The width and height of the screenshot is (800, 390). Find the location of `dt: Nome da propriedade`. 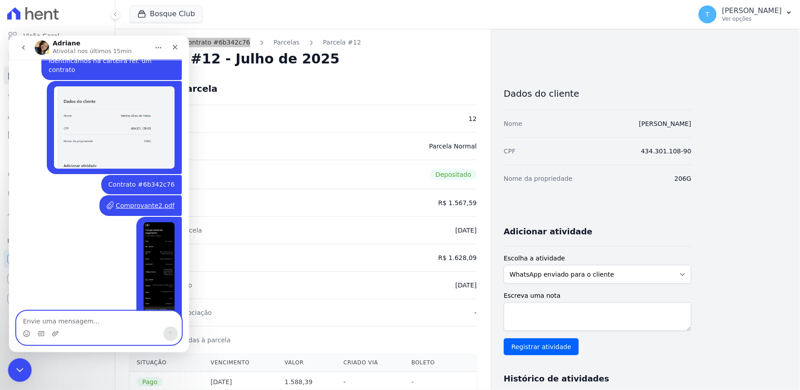

dt: Nome da propriedade is located at coordinates (538, 179).